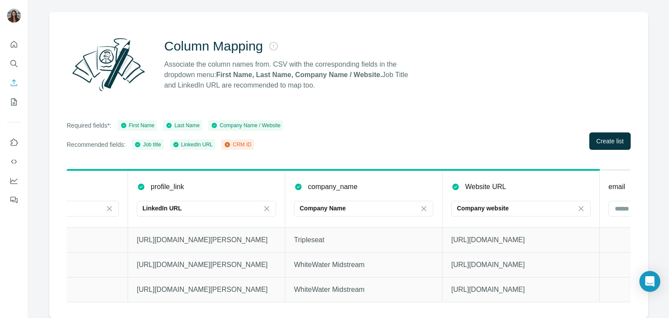 Image resolution: width=669 pixels, height=318 pixels. Describe the element at coordinates (167, 187) in the screenshot. I see `p: profile_link` at that location.